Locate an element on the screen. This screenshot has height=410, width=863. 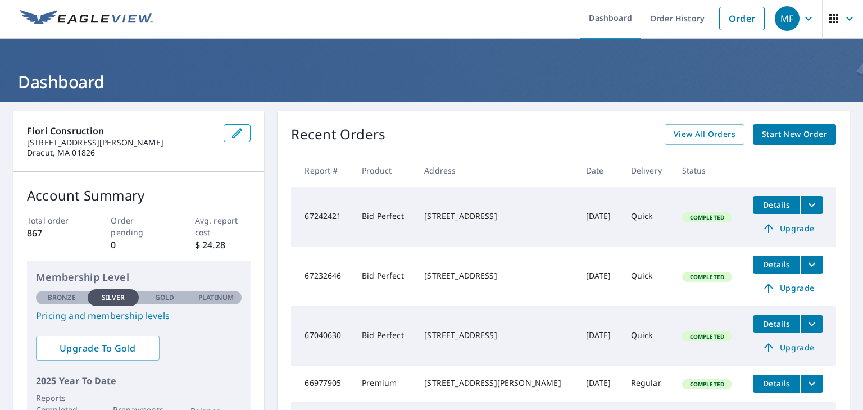
img: EV Logo is located at coordinates (87, 19).